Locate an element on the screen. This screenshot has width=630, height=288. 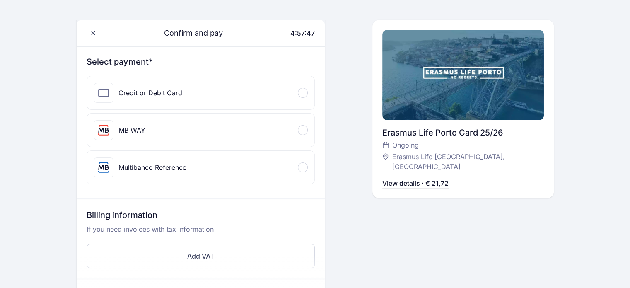
div: Credit or Debit Card is located at coordinates (150, 93).